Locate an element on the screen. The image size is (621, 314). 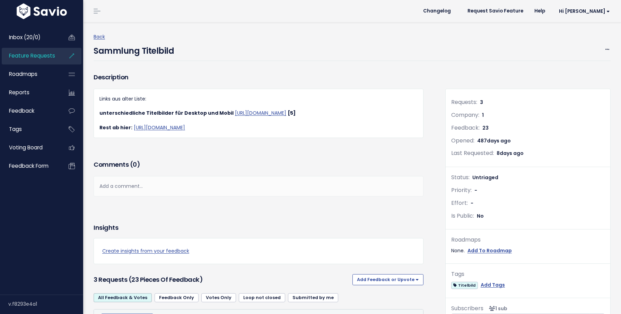
span: Status: is located at coordinates (460, 177).